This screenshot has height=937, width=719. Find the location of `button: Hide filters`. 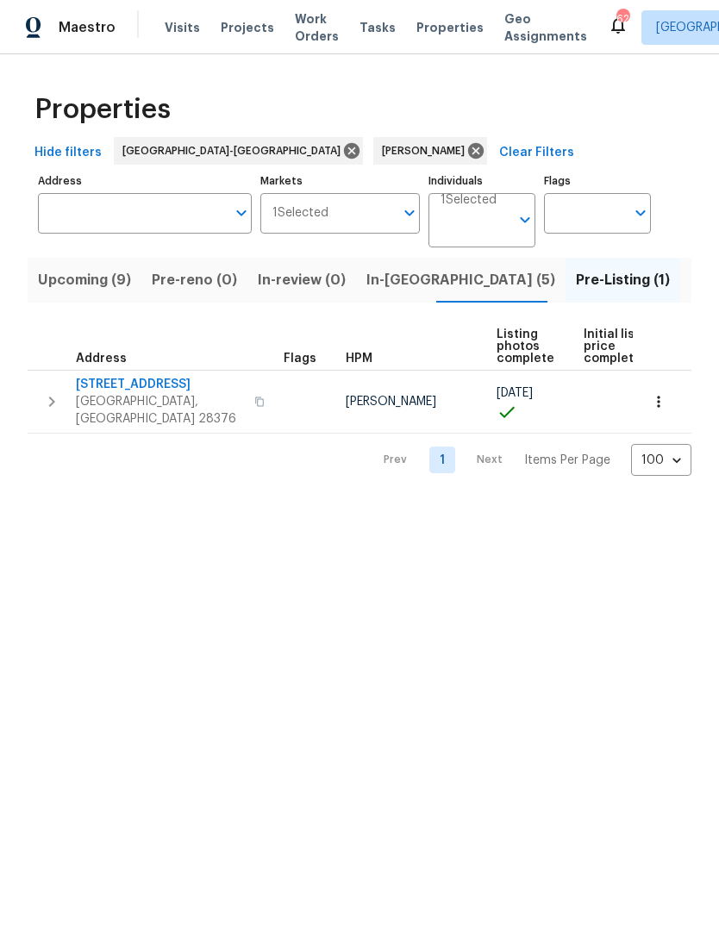

button: Hide filters is located at coordinates (68, 153).